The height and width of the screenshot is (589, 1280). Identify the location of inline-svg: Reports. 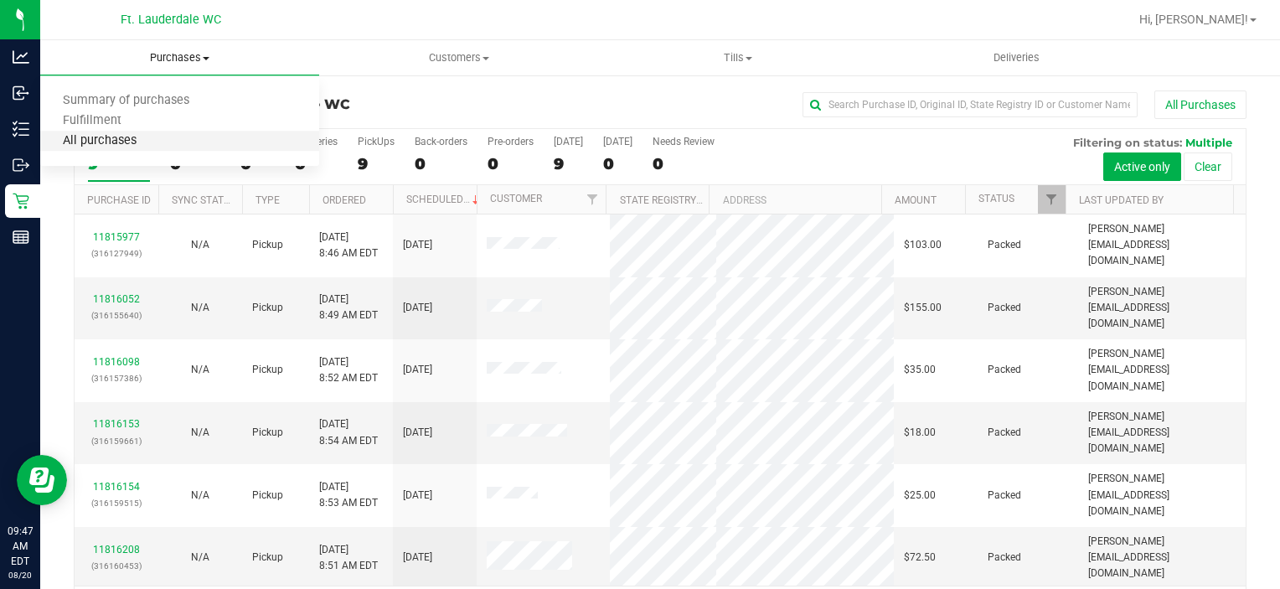
(21, 237).